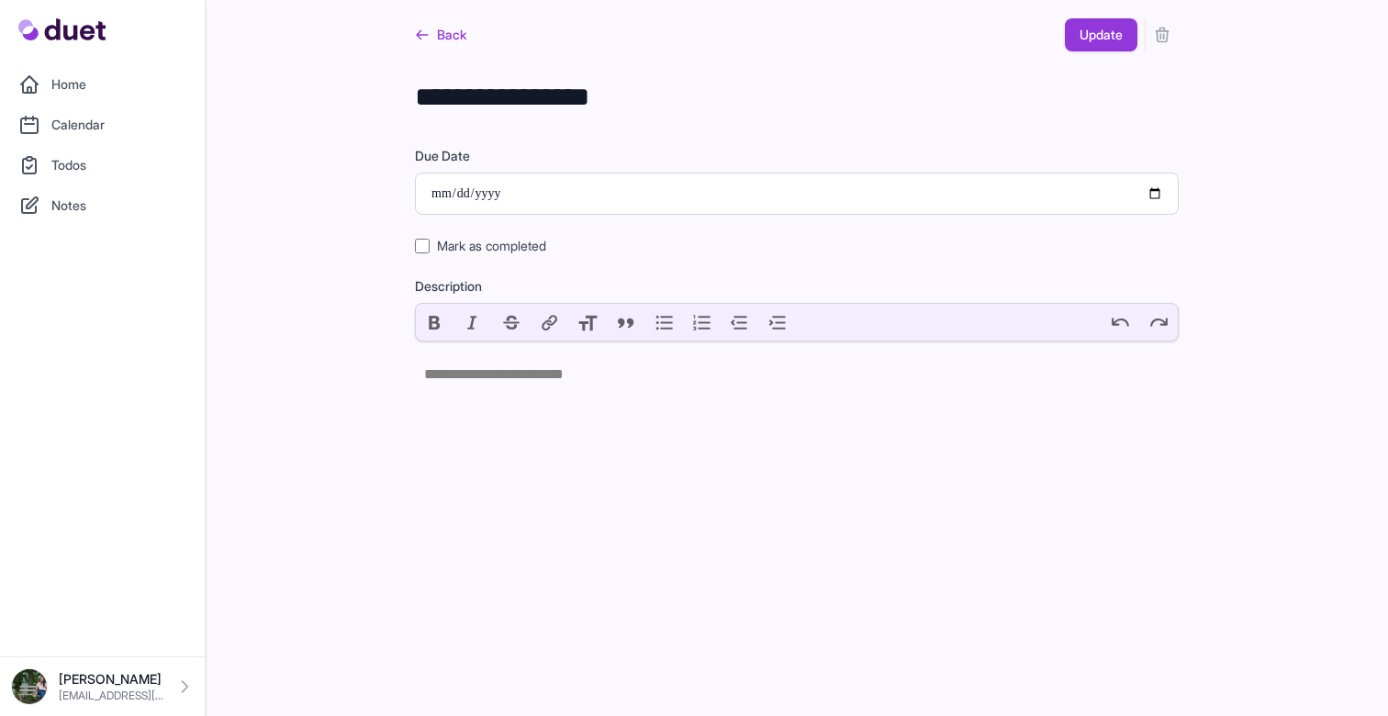 Image resolution: width=1388 pixels, height=716 pixels. Describe the element at coordinates (1101, 35) in the screenshot. I see `button: Update` at that location.